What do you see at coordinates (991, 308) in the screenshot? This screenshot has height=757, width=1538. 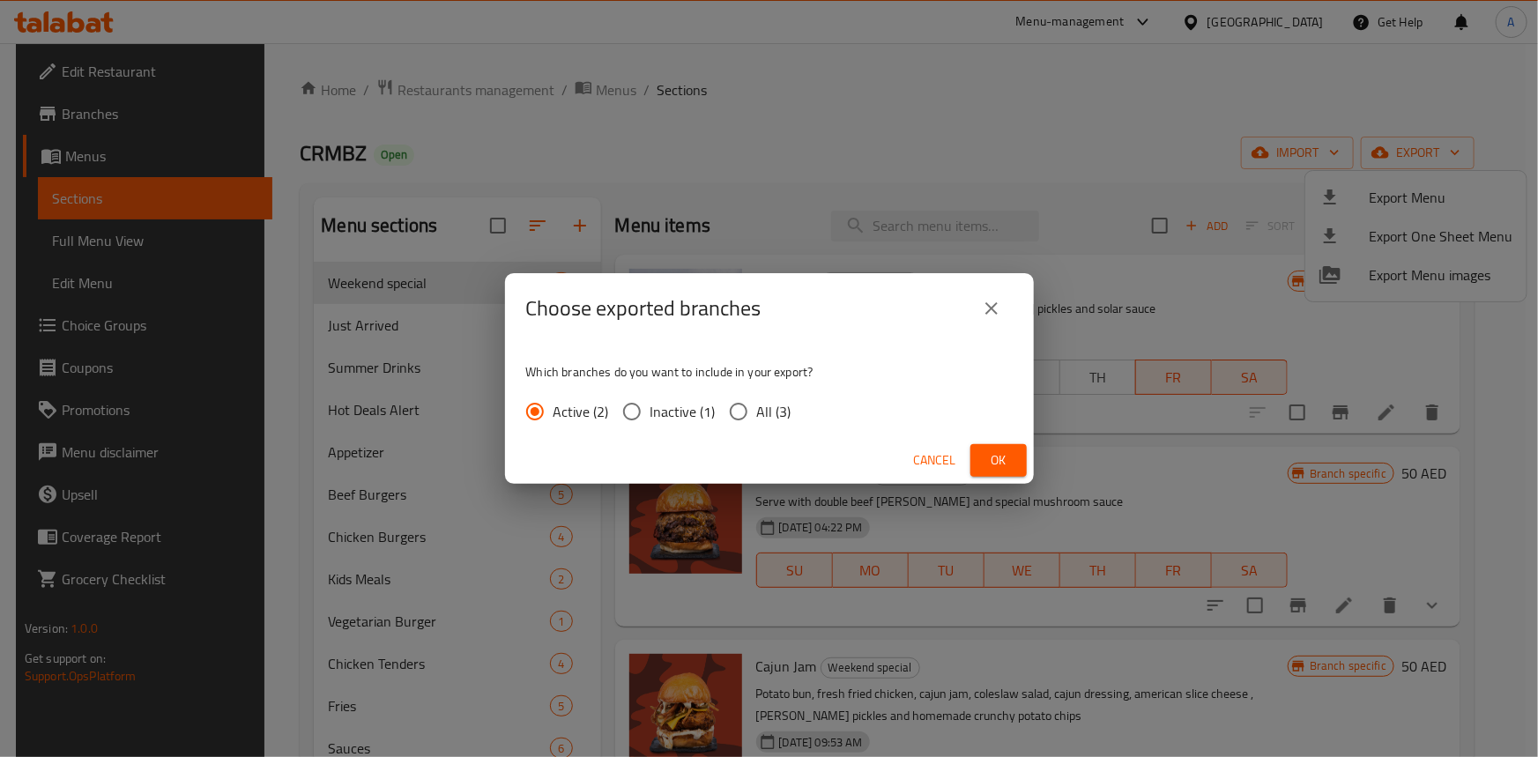 I see `button: close` at bounding box center [991, 308].